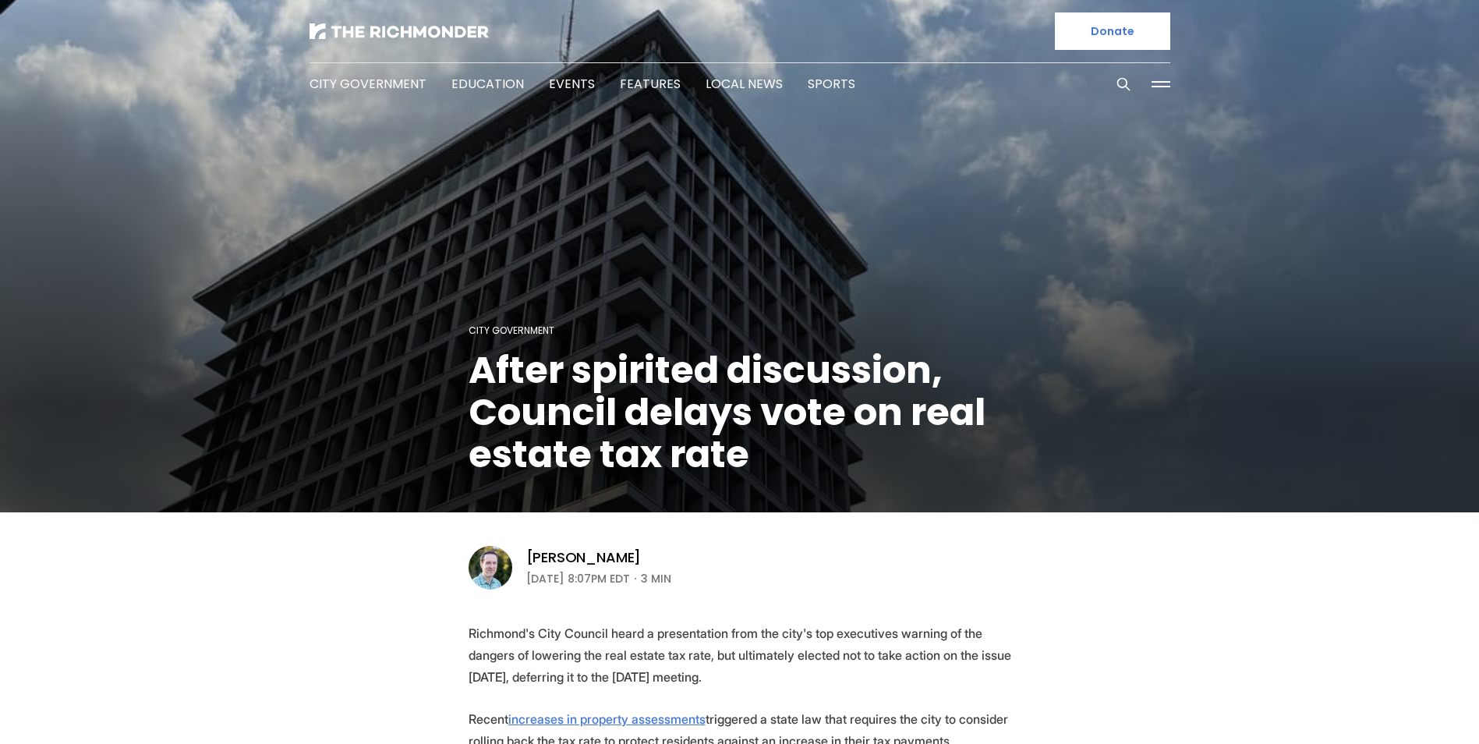  What do you see at coordinates (740, 412) in the screenshot?
I see `h1: After spirited discussion, Council delays vote on real estate tax rate` at bounding box center [740, 412].